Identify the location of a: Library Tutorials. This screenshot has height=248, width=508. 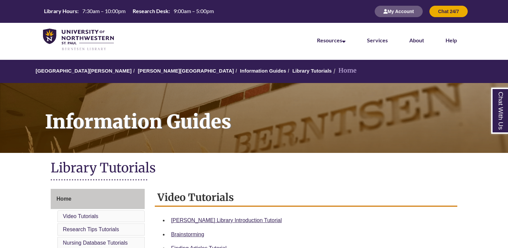
(312, 71).